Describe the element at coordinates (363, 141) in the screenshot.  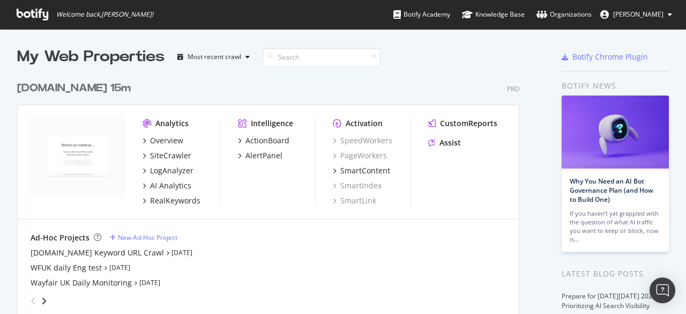
I see `div: SpeedWorkers` at that location.